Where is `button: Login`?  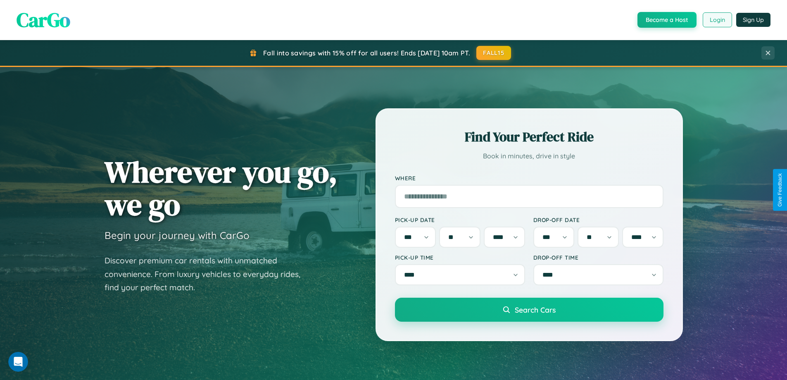 button: Login is located at coordinates (717, 20).